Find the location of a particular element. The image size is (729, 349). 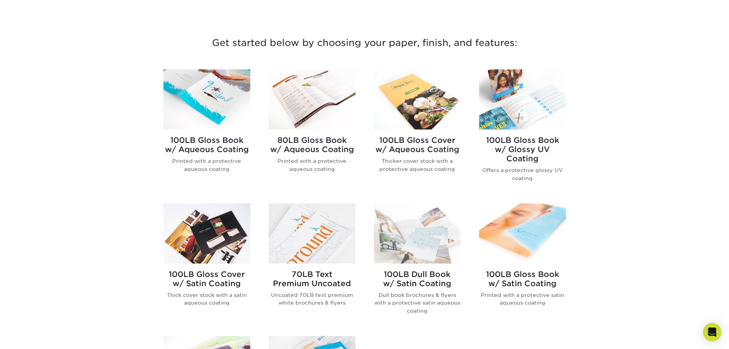

img: 100LB Gloss Book<br/>w/ Satin Coating Brochures & Flyers is located at coordinates (522, 233).